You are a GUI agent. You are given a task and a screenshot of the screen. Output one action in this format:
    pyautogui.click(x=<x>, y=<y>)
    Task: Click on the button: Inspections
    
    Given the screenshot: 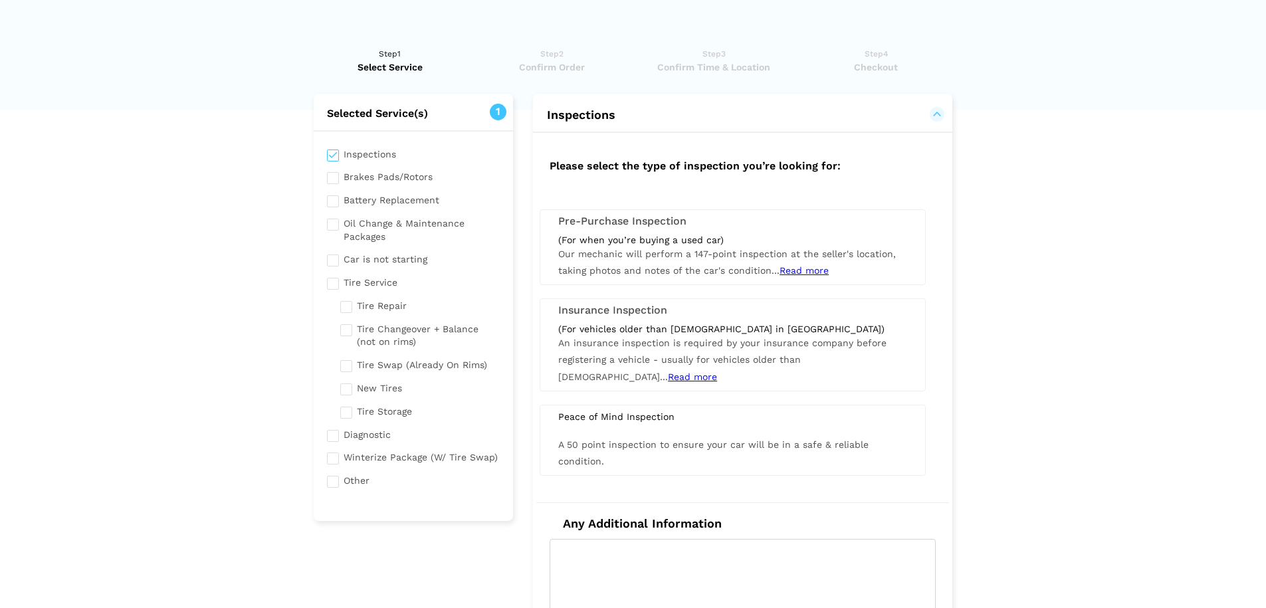 What is the action you would take?
    pyautogui.click(x=742, y=115)
    